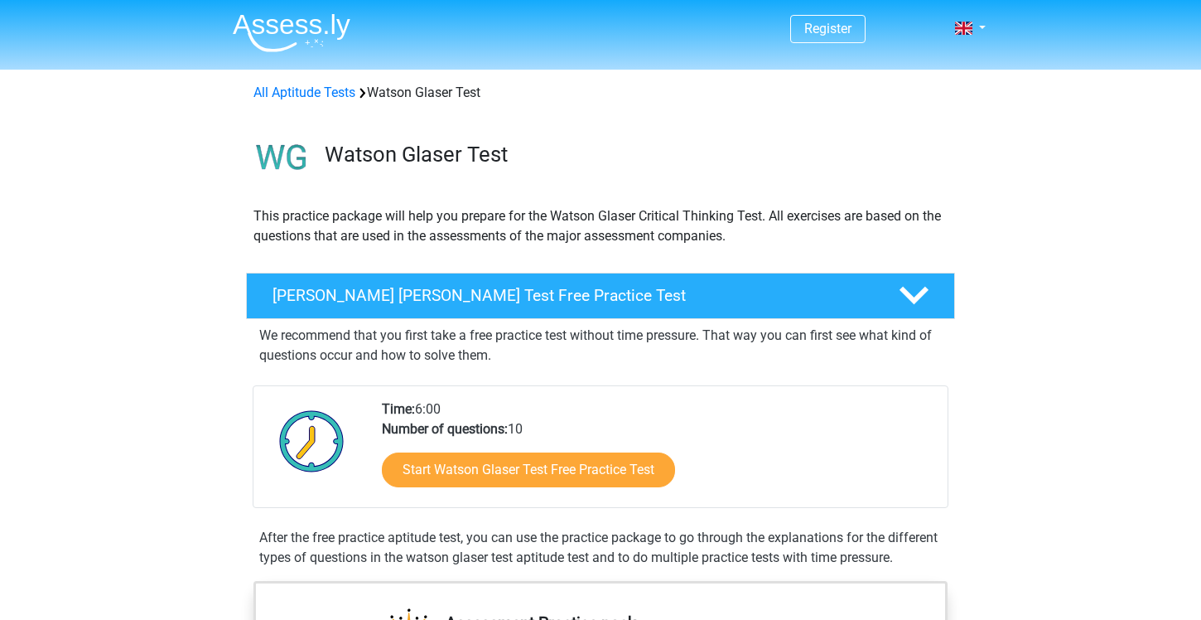  Describe the element at coordinates (601, 548) in the screenshot. I see `div: After the free practice aptitude test, you can use the practice package to go through the explana...` at that location.